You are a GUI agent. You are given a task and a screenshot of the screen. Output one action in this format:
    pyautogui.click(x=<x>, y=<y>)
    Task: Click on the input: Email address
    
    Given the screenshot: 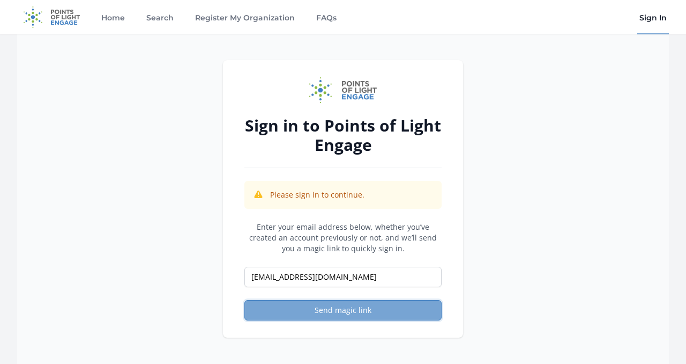 What is the action you would take?
    pyautogui.click(x=343, y=277)
    